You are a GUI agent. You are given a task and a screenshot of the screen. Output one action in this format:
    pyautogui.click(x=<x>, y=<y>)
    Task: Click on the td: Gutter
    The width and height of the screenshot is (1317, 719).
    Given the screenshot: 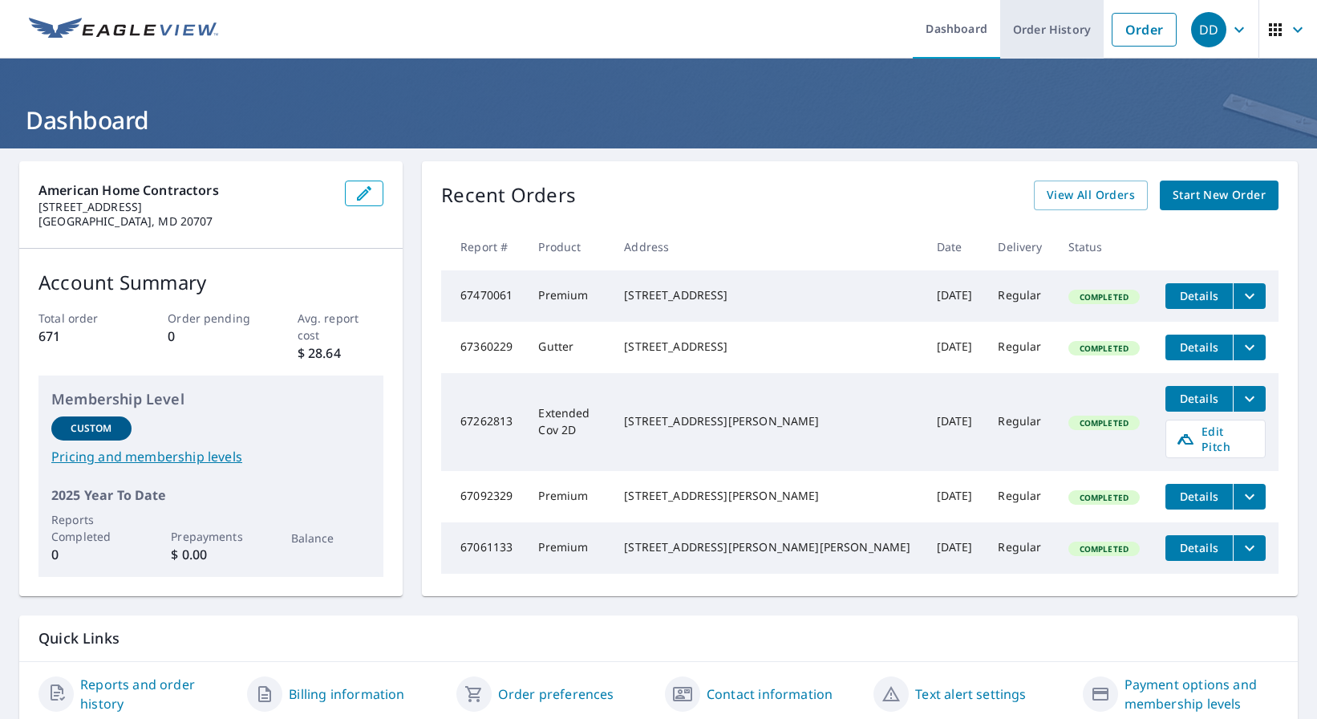 What is the action you would take?
    pyautogui.click(x=568, y=347)
    